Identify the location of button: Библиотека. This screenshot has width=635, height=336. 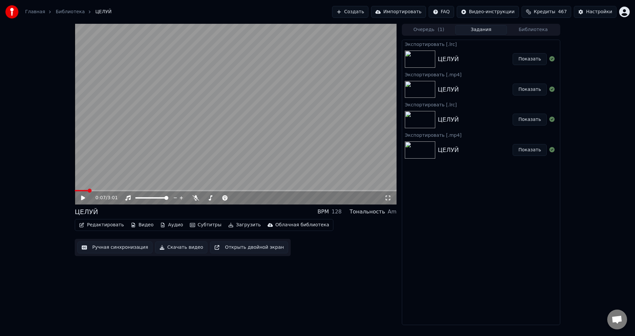
(533, 30).